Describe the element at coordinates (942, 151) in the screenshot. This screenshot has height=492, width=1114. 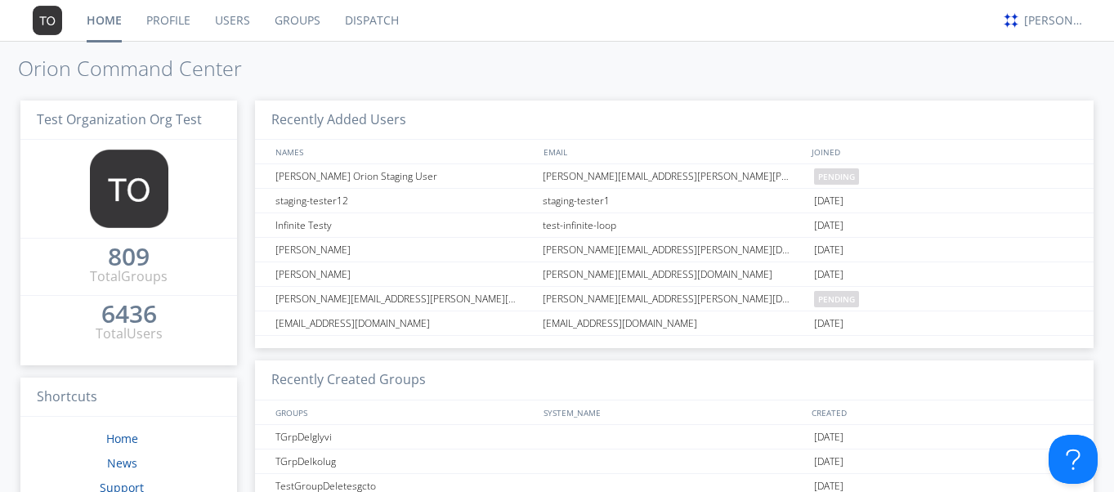
I see `div: JOINED` at that location.